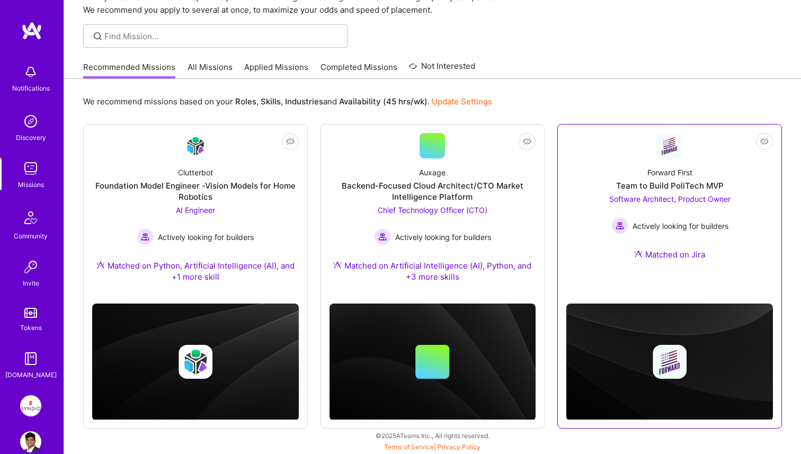 The image size is (801, 454). Describe the element at coordinates (31, 406) in the screenshot. I see `img: Syndio: Transformation Engine Modernization` at that location.